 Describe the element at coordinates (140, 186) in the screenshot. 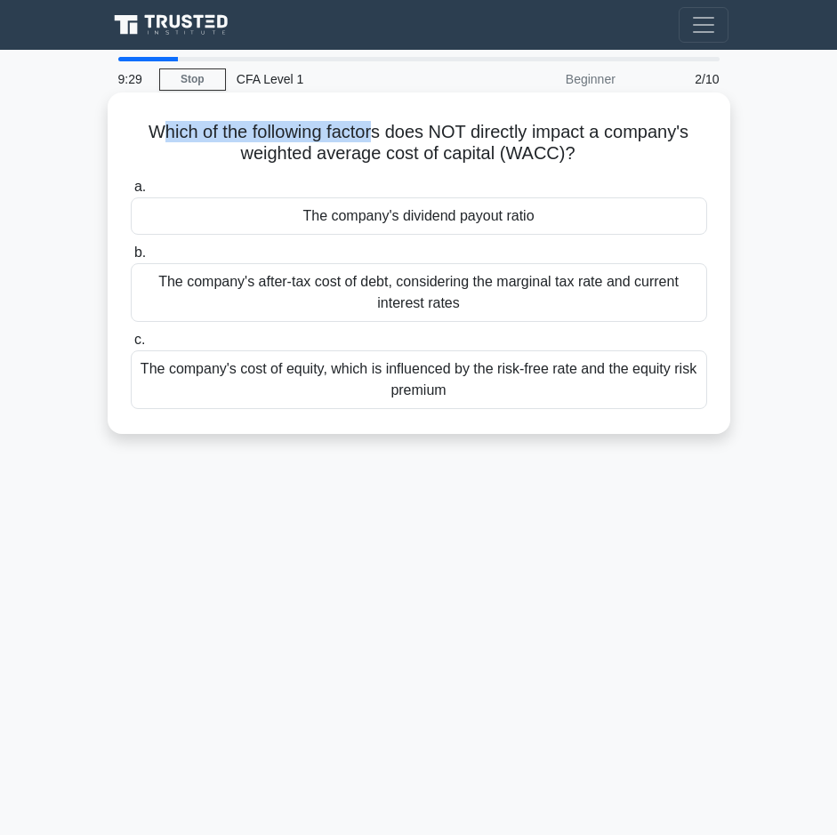

I see `span: a.` at that location.